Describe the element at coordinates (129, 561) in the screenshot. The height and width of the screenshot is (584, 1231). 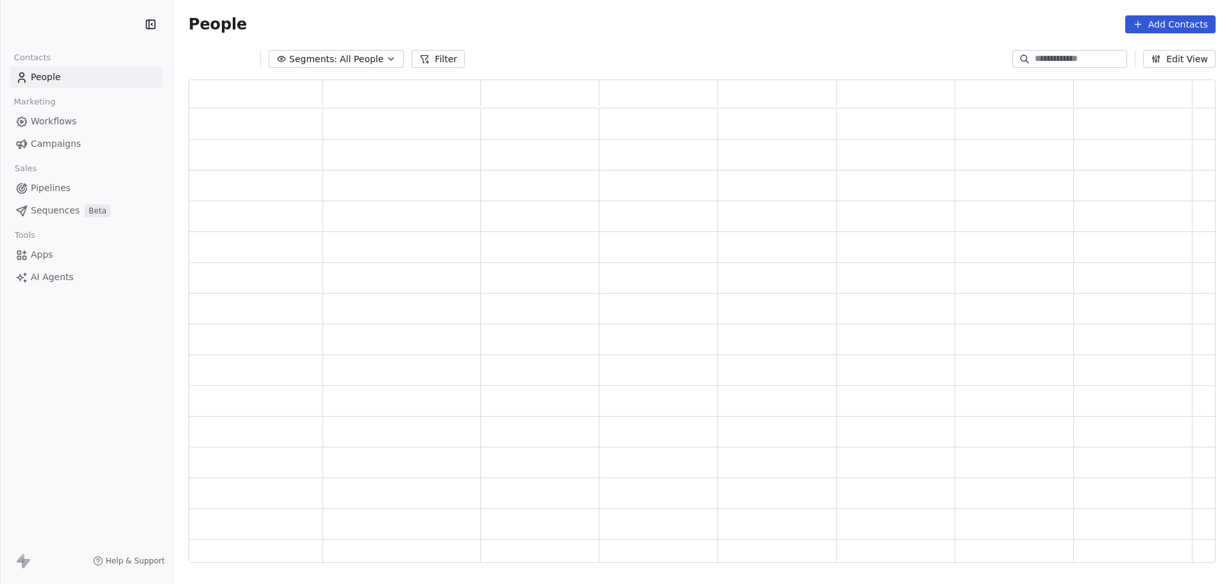
I see `a: Help & Support` at that location.